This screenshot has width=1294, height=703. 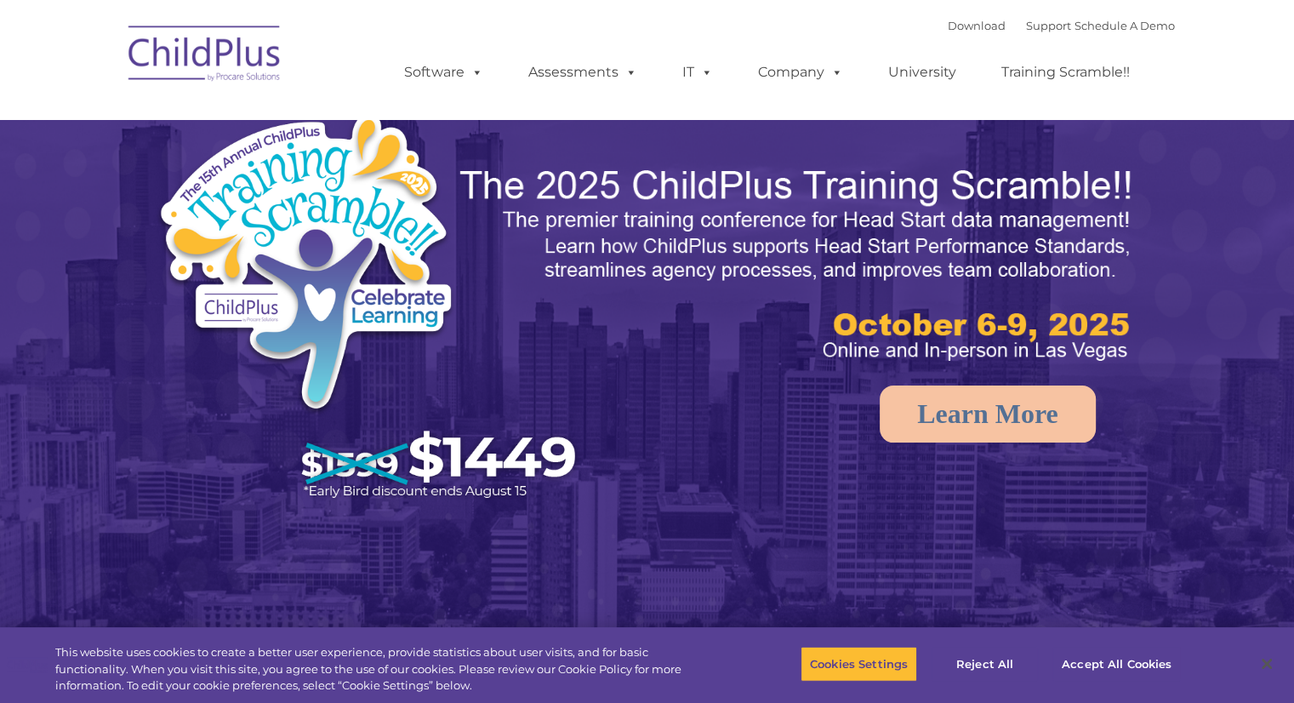 I want to click on a: Download, so click(x=976, y=26).